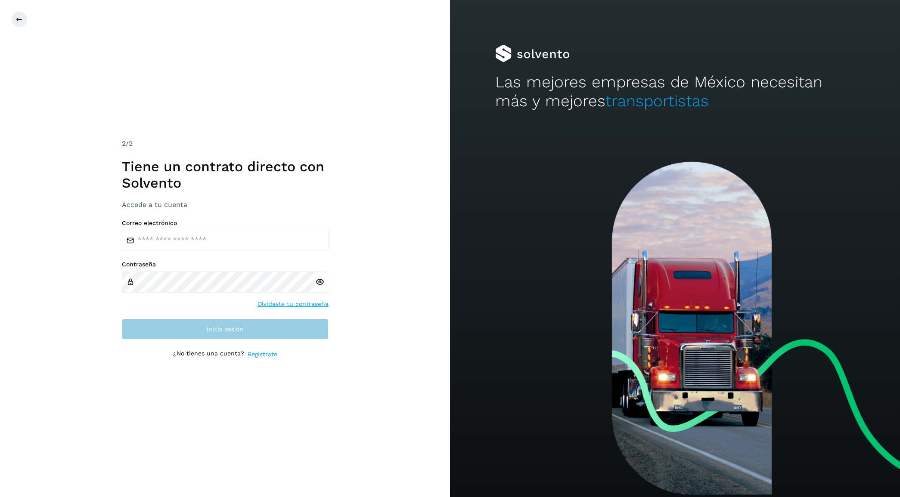 The image size is (900, 497). What do you see at coordinates (225, 329) in the screenshot?
I see `button: Inicia sesión` at bounding box center [225, 329].